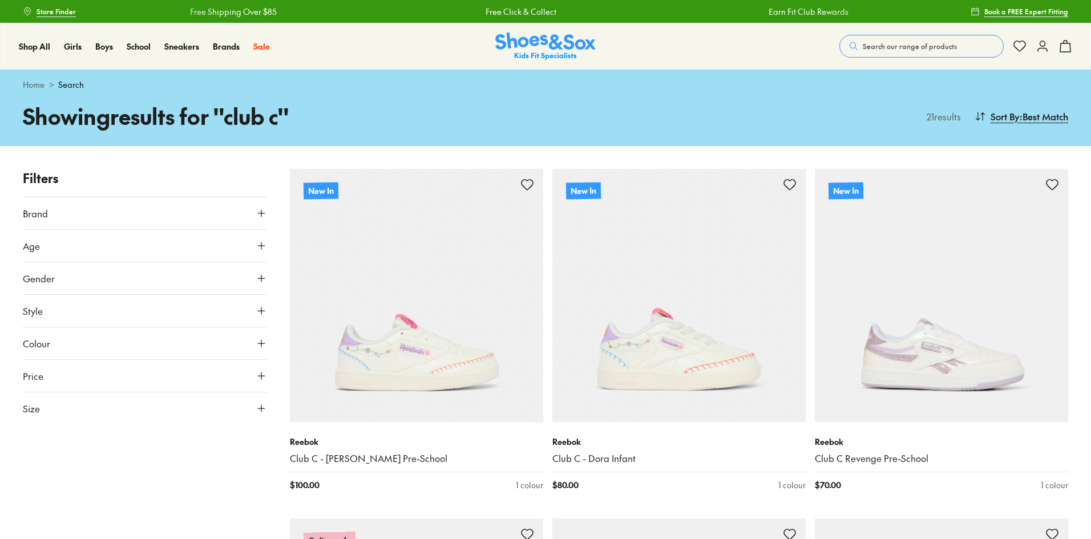  I want to click on a: School, so click(139, 46).